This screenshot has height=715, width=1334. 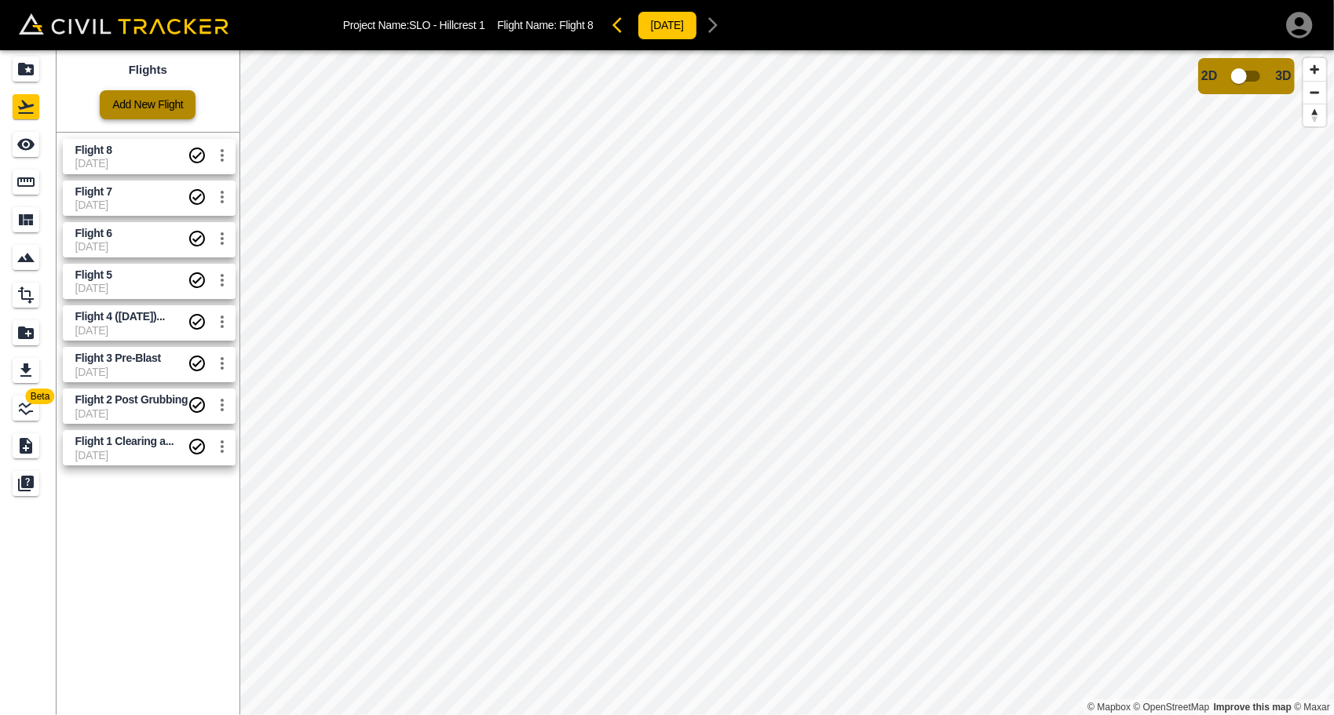 What do you see at coordinates (1284, 76) in the screenshot?
I see `span: 3D` at bounding box center [1284, 76].